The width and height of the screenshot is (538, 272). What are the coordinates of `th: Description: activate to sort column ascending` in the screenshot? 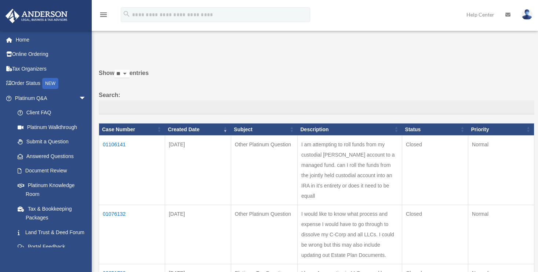 It's located at (350, 129).